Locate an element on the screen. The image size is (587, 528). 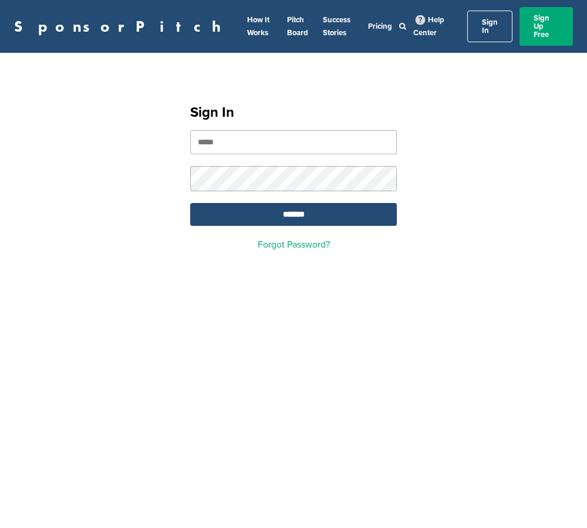
a: SponsorPitch is located at coordinates (121, 26).